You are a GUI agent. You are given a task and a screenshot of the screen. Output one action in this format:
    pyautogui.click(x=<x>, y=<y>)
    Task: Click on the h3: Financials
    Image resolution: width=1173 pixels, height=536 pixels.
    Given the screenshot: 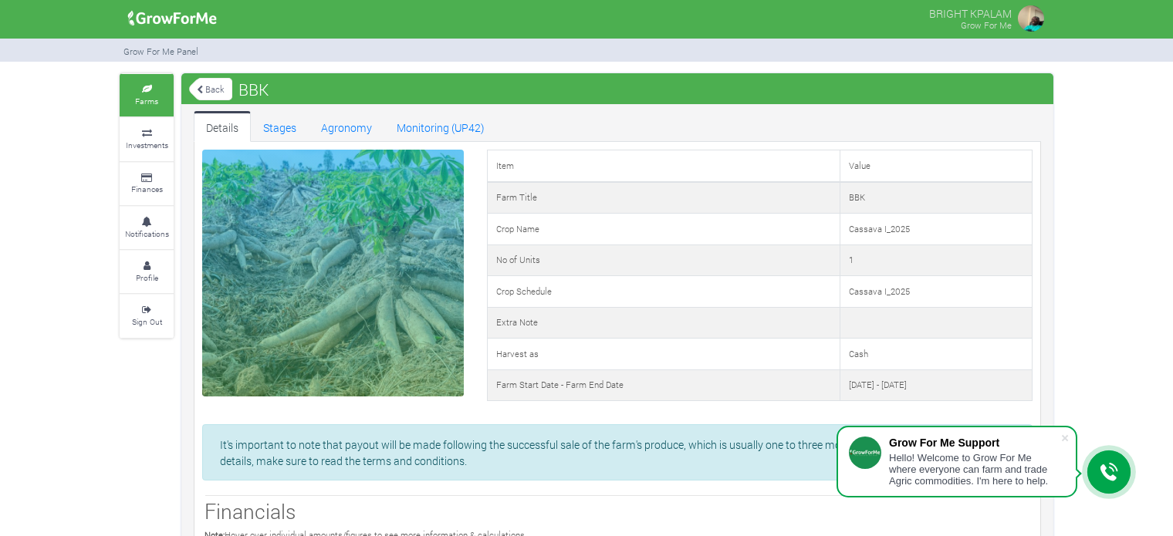 What is the action you would take?
    pyautogui.click(x=617, y=512)
    